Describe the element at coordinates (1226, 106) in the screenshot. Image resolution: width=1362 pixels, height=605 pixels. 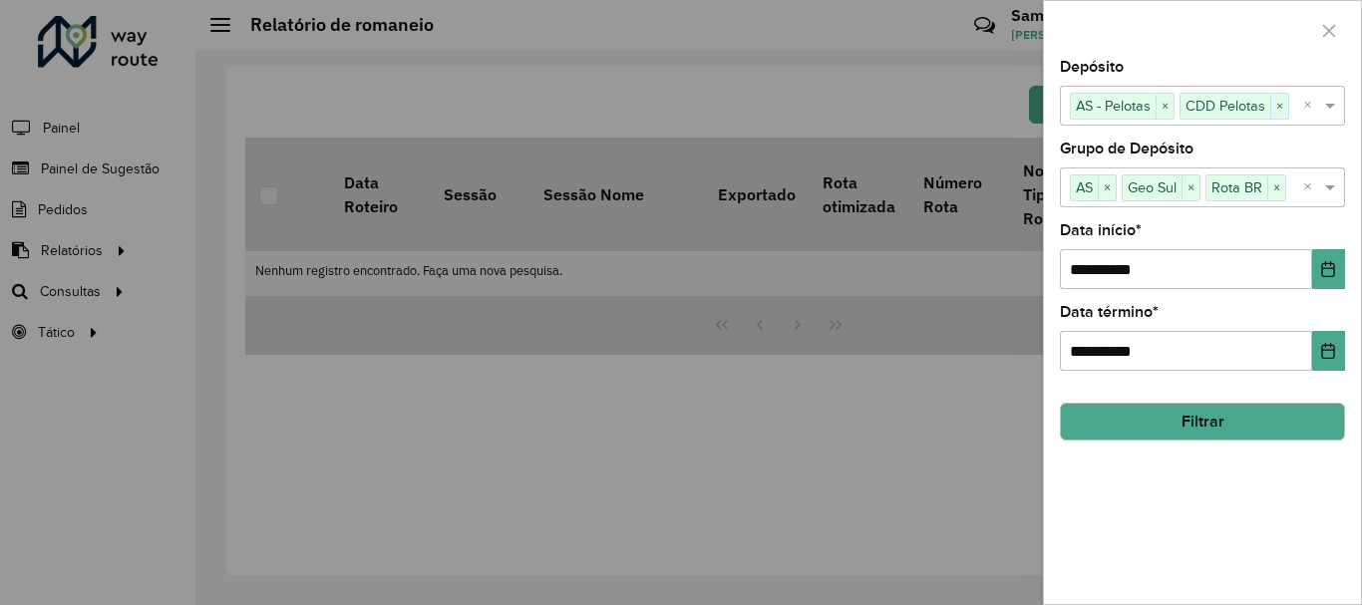
I see `span: CDD Pelotas` at that location.